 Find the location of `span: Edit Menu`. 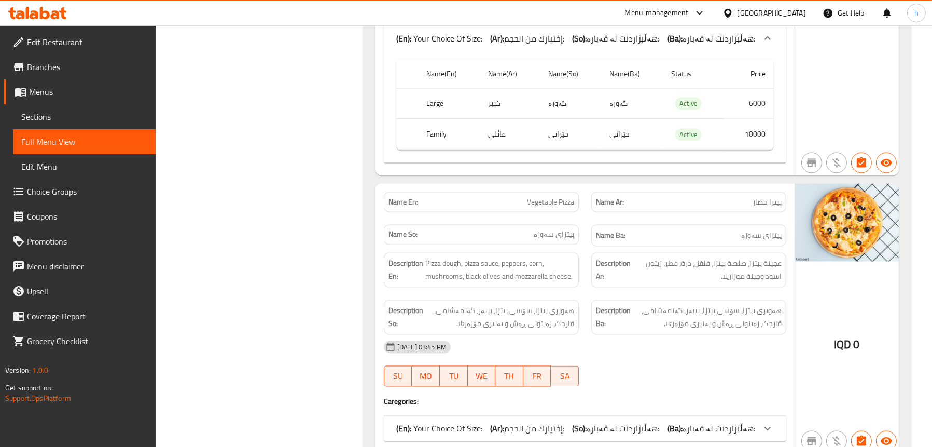

span: Edit Menu is located at coordinates (84, 167).